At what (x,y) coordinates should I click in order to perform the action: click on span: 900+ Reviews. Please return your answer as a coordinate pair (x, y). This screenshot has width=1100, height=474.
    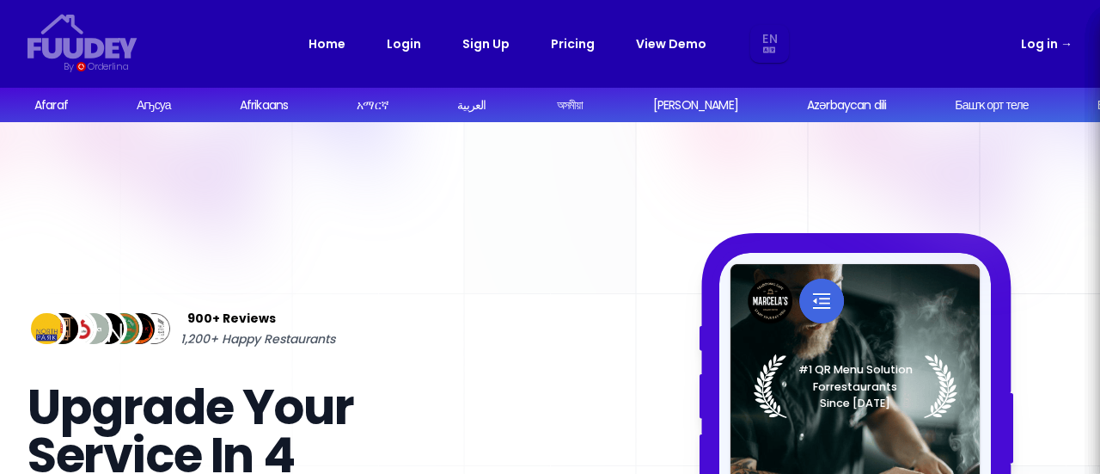
    Looking at the image, I should click on (231, 318).